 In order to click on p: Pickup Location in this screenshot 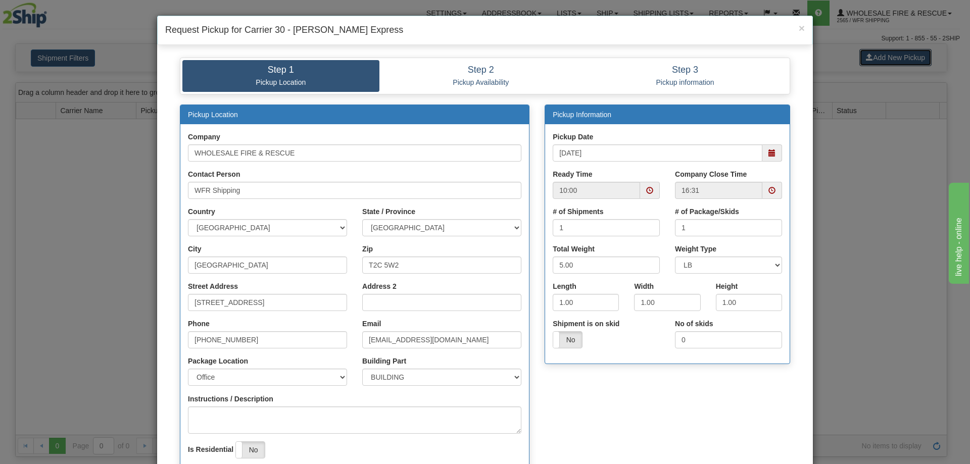, I will do `click(281, 82)`.